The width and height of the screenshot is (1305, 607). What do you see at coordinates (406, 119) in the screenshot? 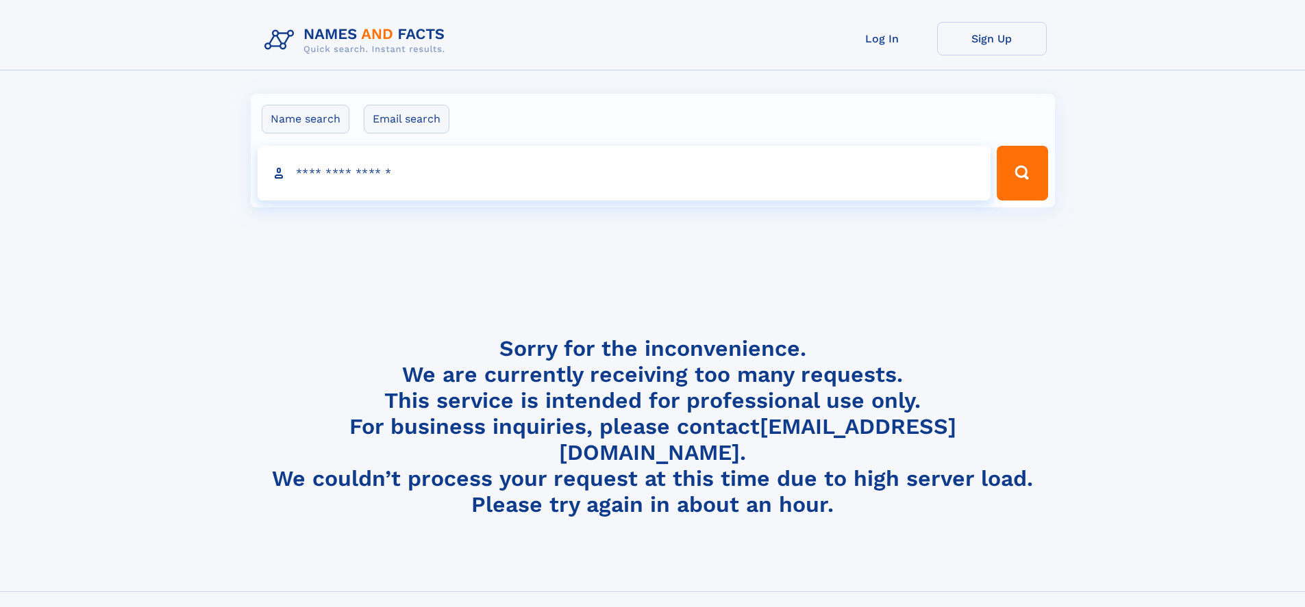
I see `label: Email search` at bounding box center [406, 119].